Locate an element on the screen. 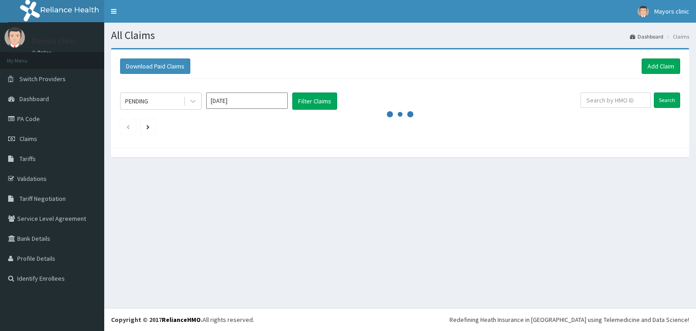  footer: All rights reserved. is located at coordinates (400, 319).